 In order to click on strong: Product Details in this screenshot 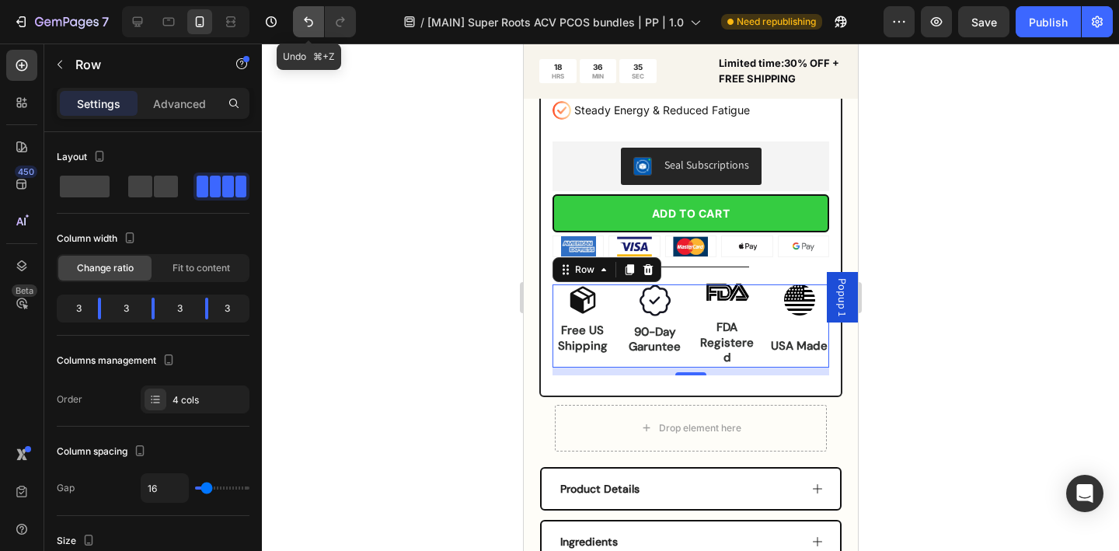, I will do `click(76, 445)`.